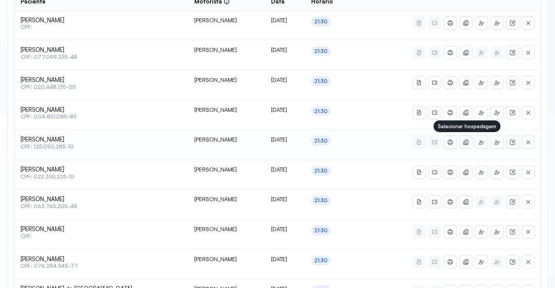 This screenshot has height=288, width=555. I want to click on span: CPF: 077.099.335-48, so click(101, 57).